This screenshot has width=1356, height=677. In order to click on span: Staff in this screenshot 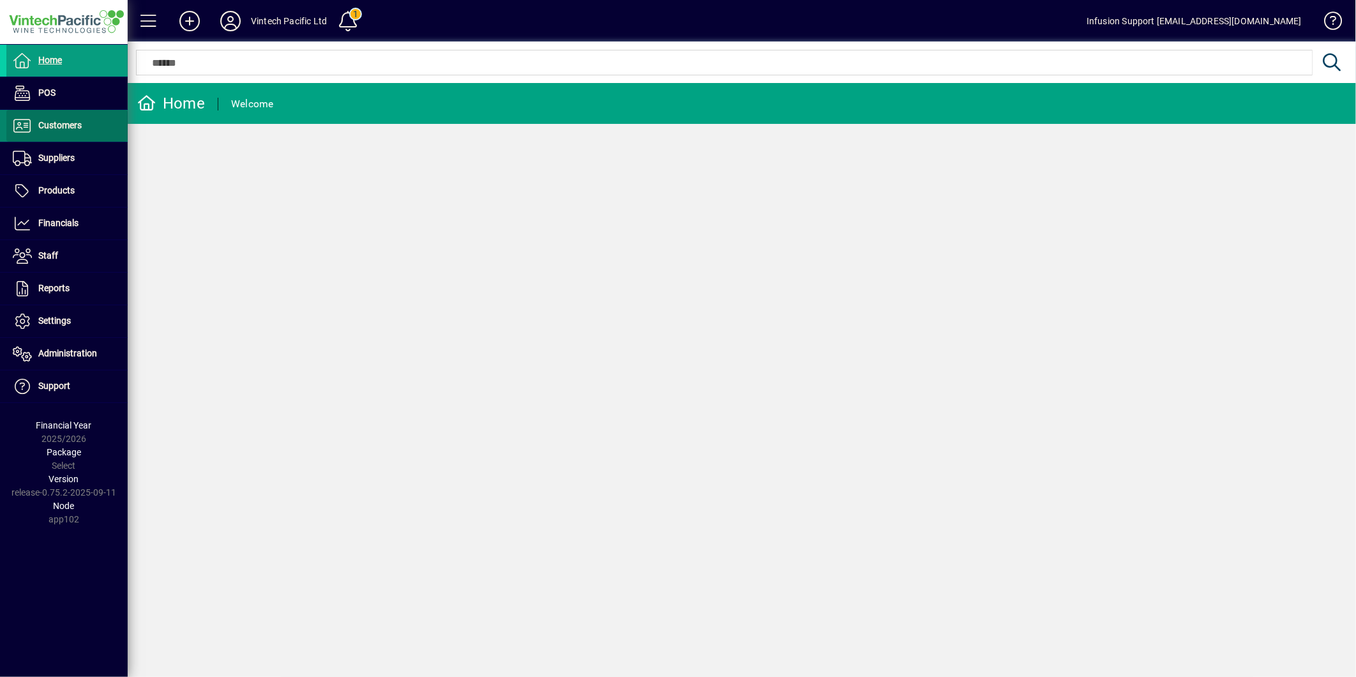, I will do `click(48, 255)`.